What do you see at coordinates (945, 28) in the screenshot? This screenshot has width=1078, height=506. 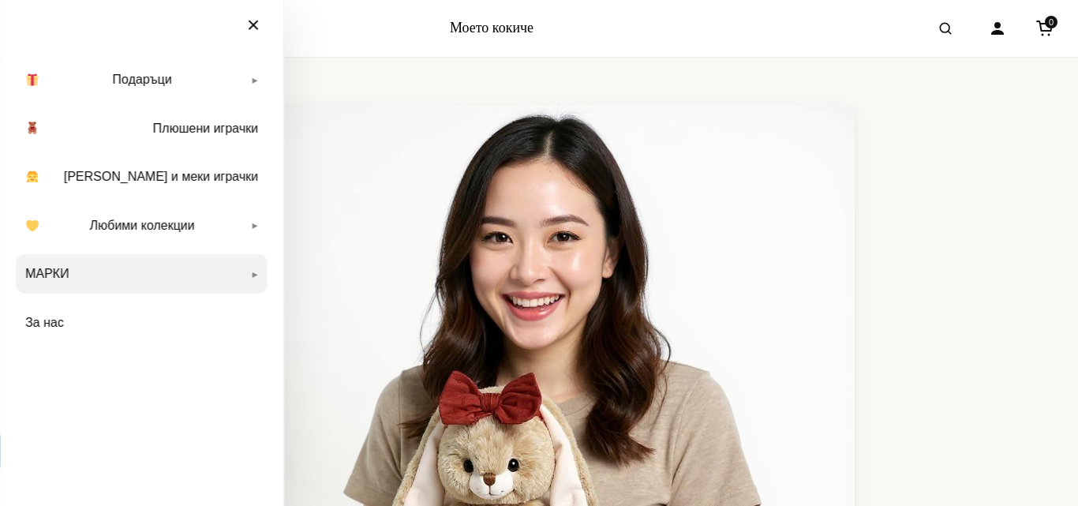 I see `button: Отвори търсенето` at bounding box center [945, 28].